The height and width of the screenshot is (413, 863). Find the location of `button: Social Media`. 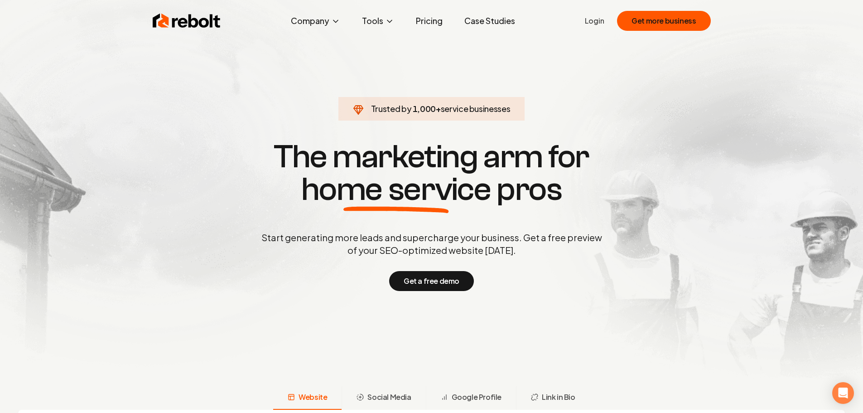

button: Social Media is located at coordinates (383, 398).